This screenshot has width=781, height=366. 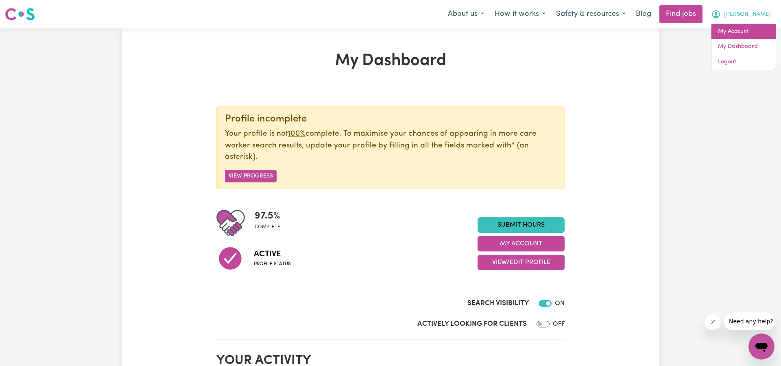 I want to click on u: 100%, so click(x=296, y=134).